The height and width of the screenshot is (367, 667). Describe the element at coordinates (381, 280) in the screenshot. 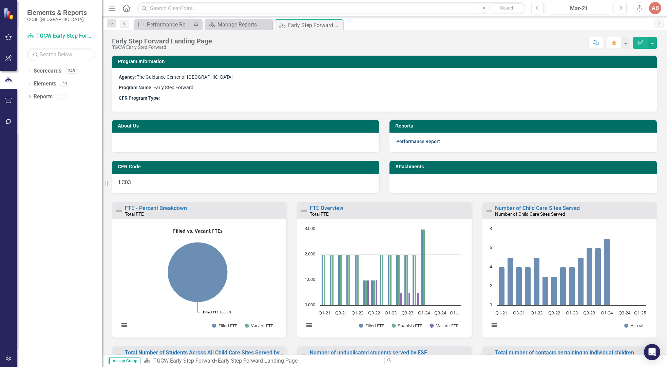

I see `path: Q4-22, 2. Filled FTE.` at that location.